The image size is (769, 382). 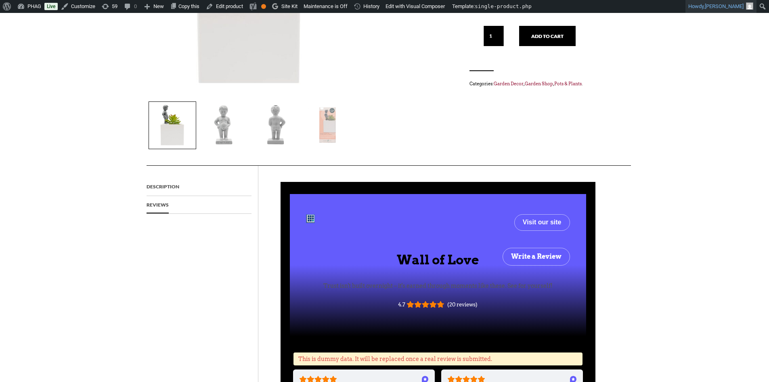 I want to click on span: Categories: , , ., so click(x=546, y=84).